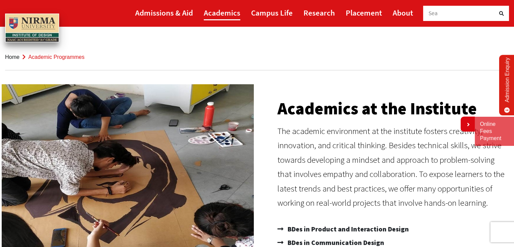 This screenshot has width=514, height=247. What do you see at coordinates (392, 108) in the screenshot?
I see `h2: Academics at the Institute` at bounding box center [392, 108].